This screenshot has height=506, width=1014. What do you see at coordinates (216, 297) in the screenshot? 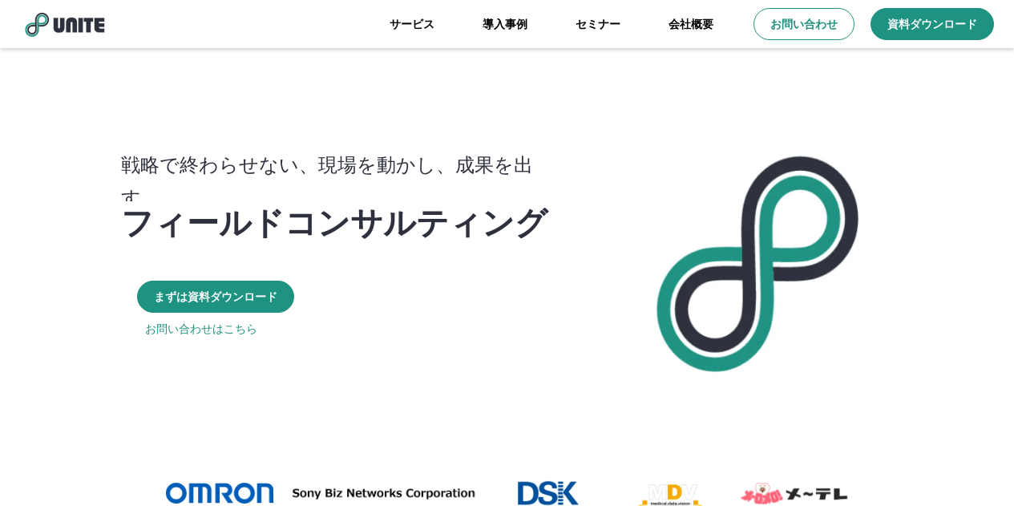
I see `a: まずは資料ダウンロード` at bounding box center [216, 297].